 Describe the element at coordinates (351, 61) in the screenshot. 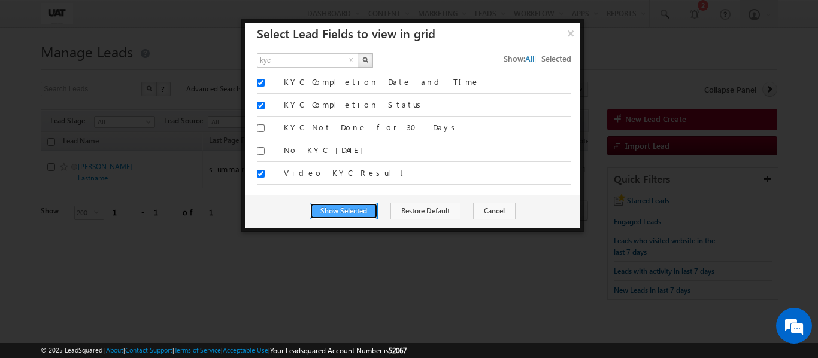

I see `button: x` at that location.